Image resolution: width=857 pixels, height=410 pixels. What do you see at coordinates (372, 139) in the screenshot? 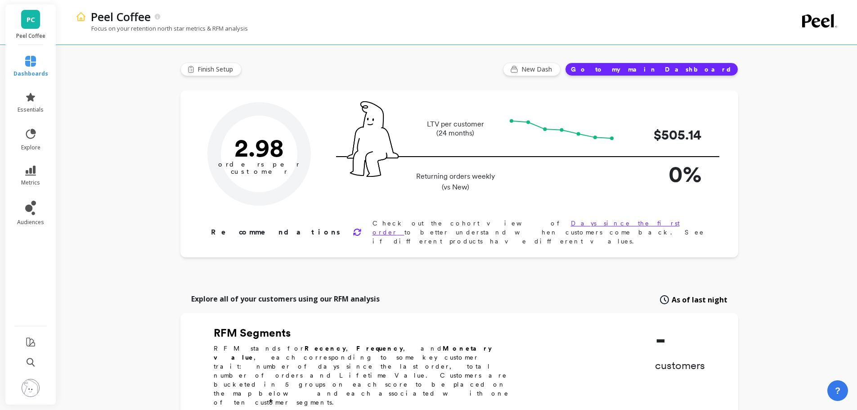
I see `img: pal seatted on line` at bounding box center [372, 139].